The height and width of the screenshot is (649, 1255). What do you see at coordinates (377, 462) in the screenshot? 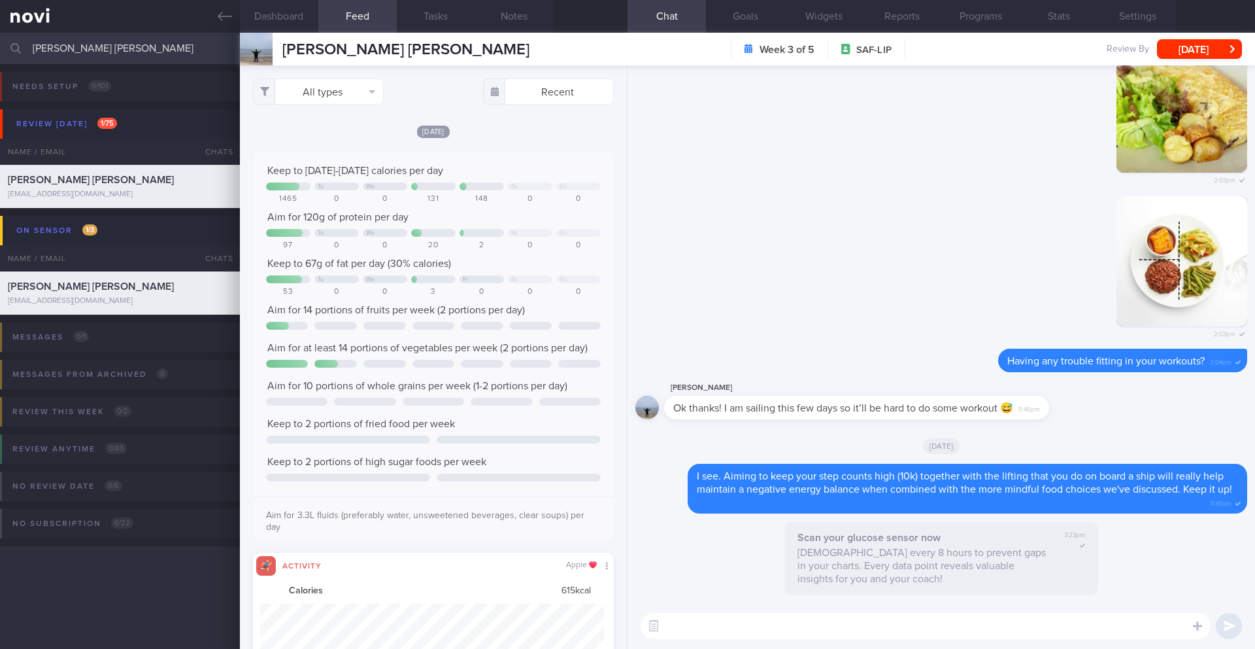
I see `span: Keep to 2 portions of high sugar foods per week` at bounding box center [377, 462].